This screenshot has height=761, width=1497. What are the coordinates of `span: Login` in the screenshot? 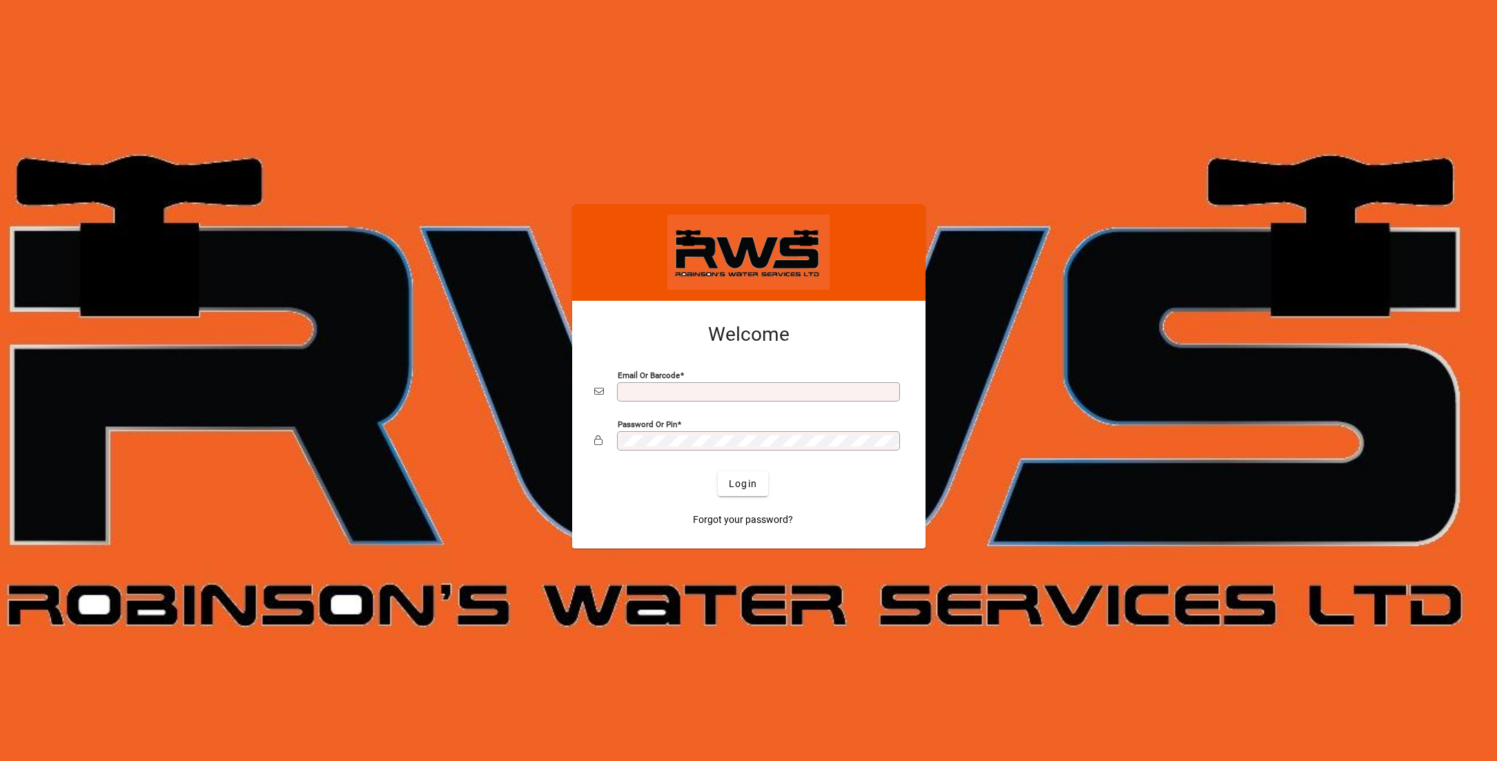 It's located at (743, 484).